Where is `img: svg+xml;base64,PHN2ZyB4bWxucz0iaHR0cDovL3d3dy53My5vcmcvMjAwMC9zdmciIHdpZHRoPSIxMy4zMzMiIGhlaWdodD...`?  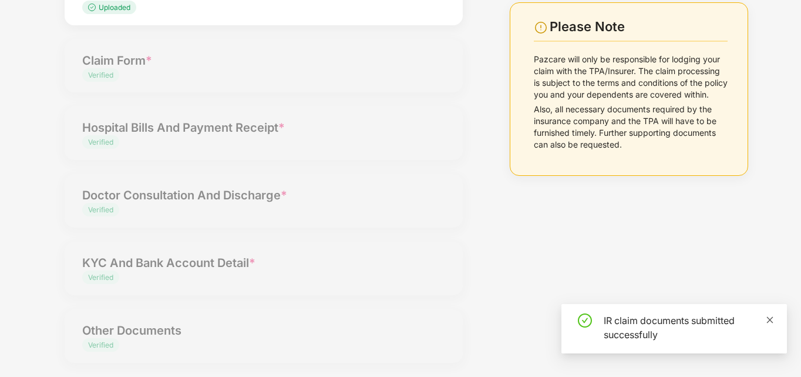
img: svg+xml;base64,PHN2ZyB4bWxucz0iaHR0cDovL3d3dy53My5vcmcvMjAwMC9zdmciIHdpZHRoPSIxMy4zMzMiIGhlaWdodD... is located at coordinates (93, 7).